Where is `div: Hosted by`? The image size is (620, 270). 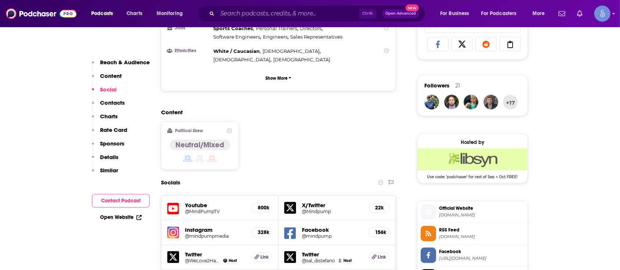 div: Hosted by is located at coordinates (472, 142).